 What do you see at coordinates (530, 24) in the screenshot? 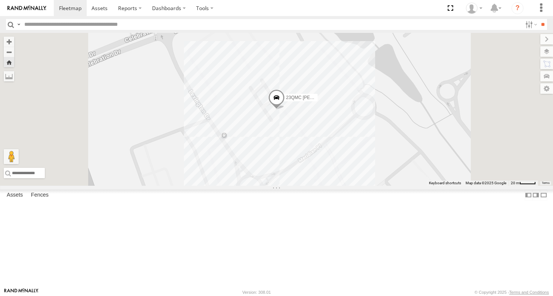
I see `label: Search Filter Options` at bounding box center [530, 24].